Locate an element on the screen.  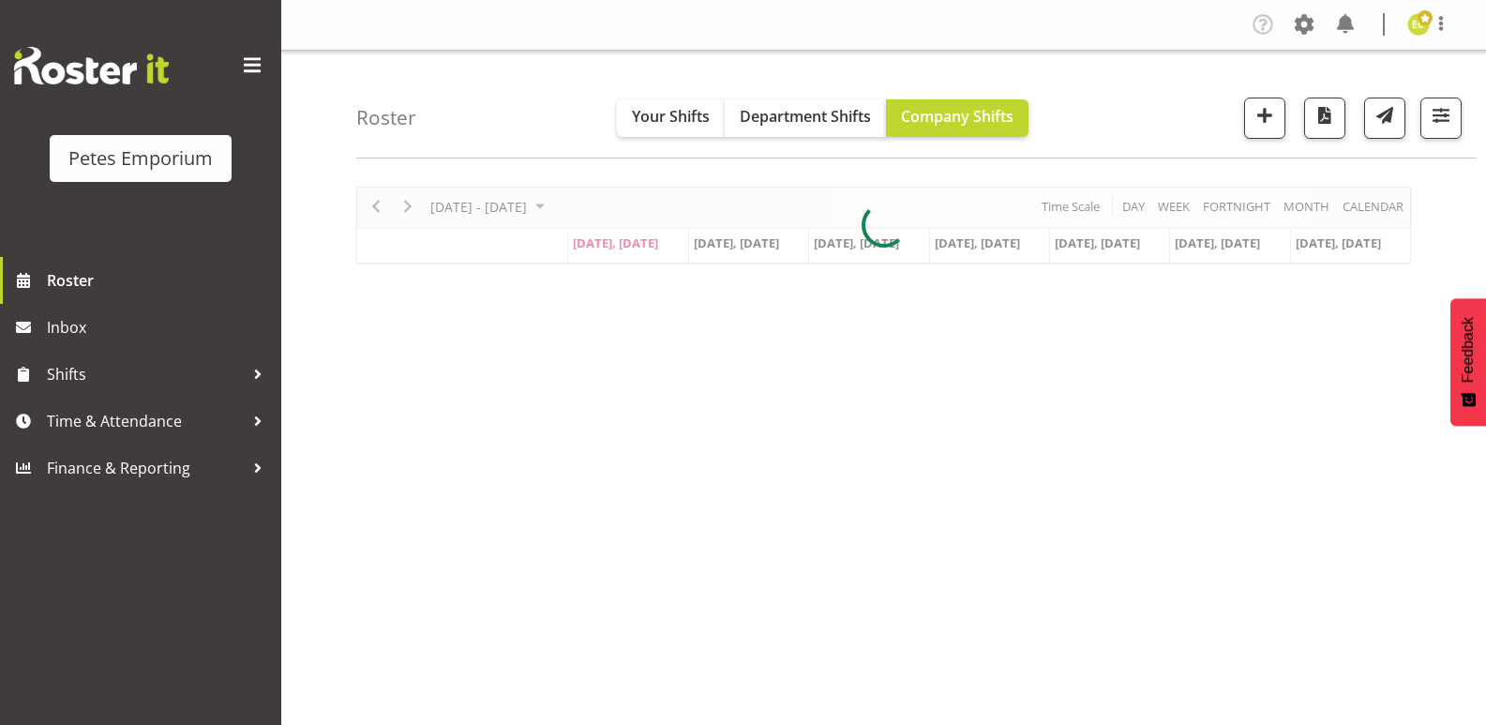
button: Add a new shift is located at coordinates (1264, 118).